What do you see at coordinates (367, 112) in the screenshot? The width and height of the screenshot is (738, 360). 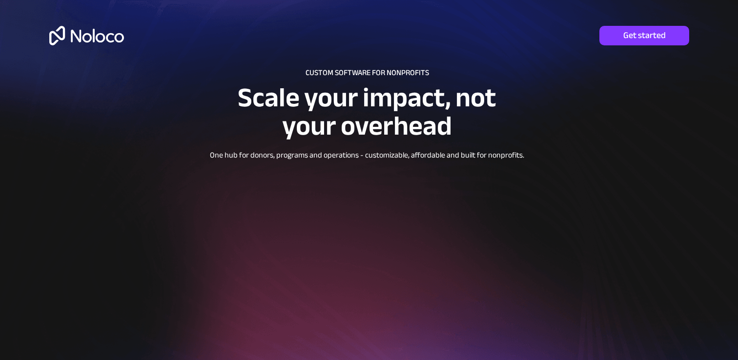 I see `span: Scale your impact, not your overhead` at bounding box center [367, 112].